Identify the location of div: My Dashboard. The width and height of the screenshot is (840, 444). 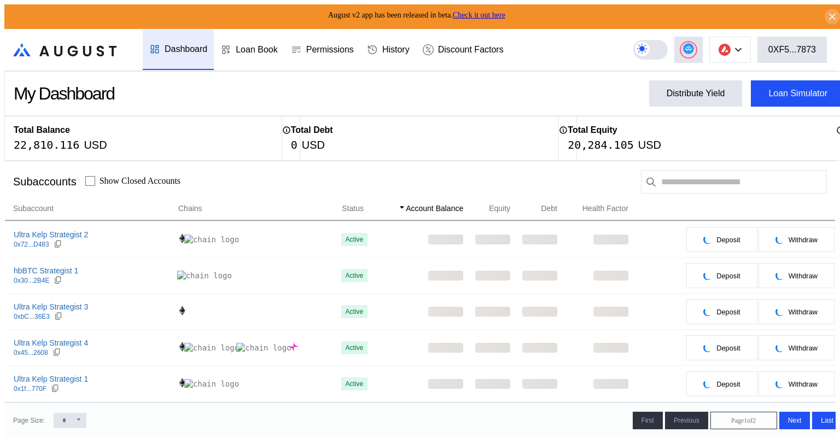
(64, 94).